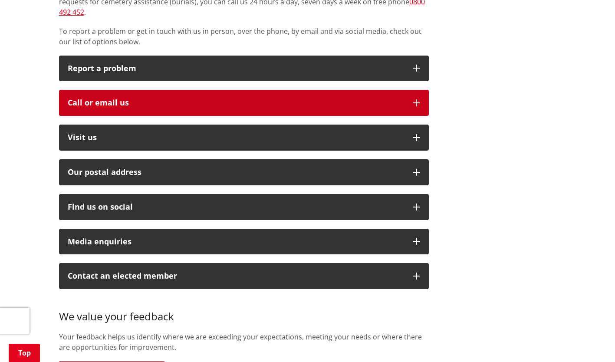 The image size is (615, 362). Describe the element at coordinates (244, 310) in the screenshot. I see `h3: We value your feedback` at that location.